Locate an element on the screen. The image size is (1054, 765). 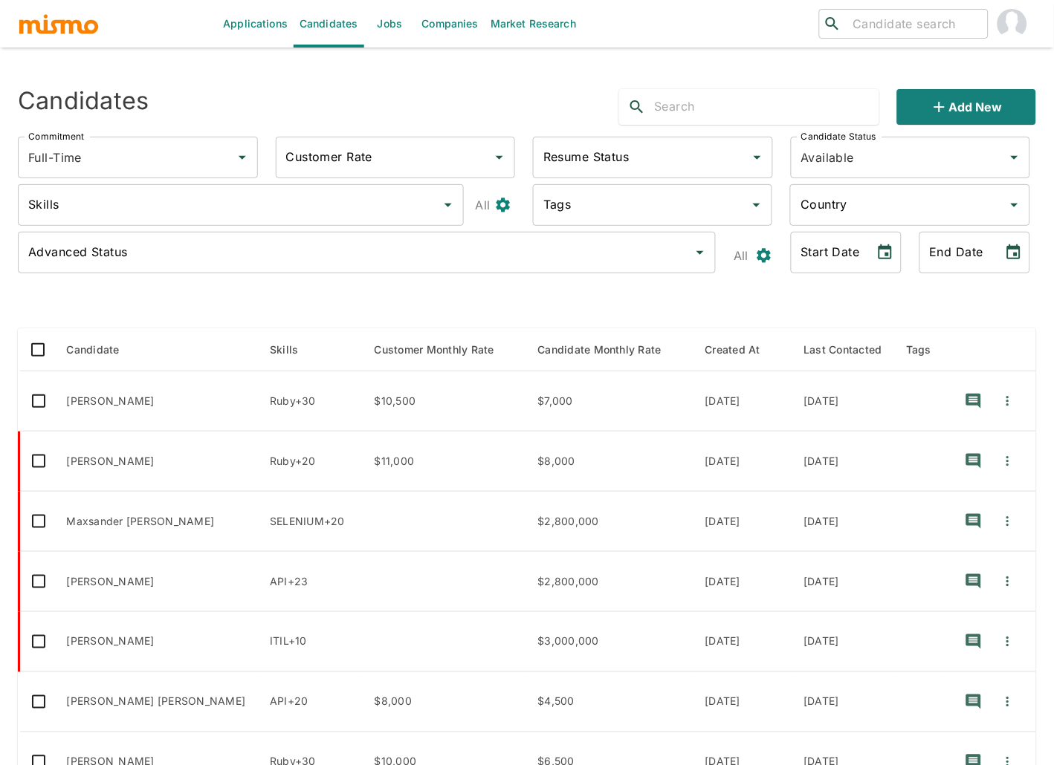
button: search is located at coordinates (637, 107).